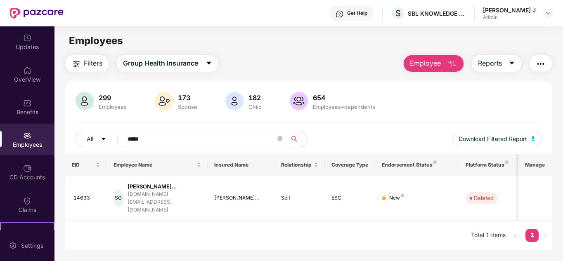 The image size is (563, 261). What do you see at coordinates (357, 13) in the screenshot?
I see `div: Get Help` at bounding box center [357, 13].